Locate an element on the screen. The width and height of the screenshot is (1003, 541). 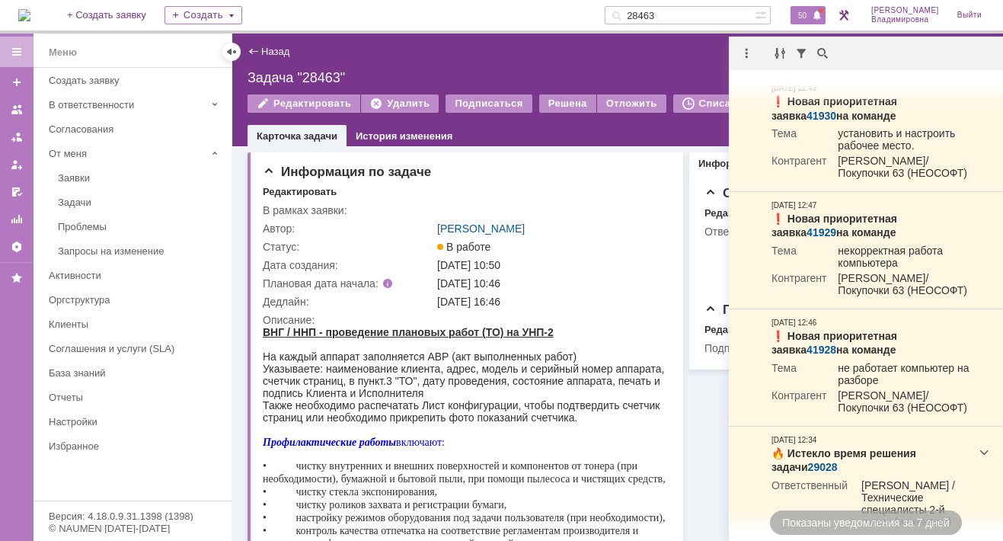
div: Клиенты is located at coordinates (136, 324).